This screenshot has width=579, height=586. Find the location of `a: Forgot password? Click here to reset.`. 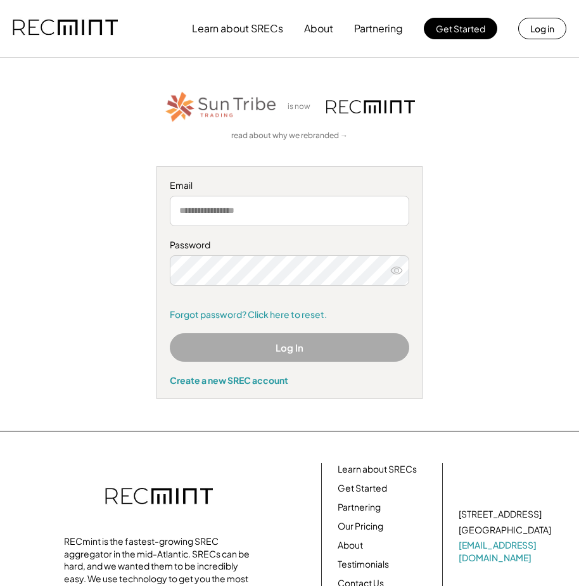

a: Forgot password? Click here to reset. is located at coordinates (290, 315).